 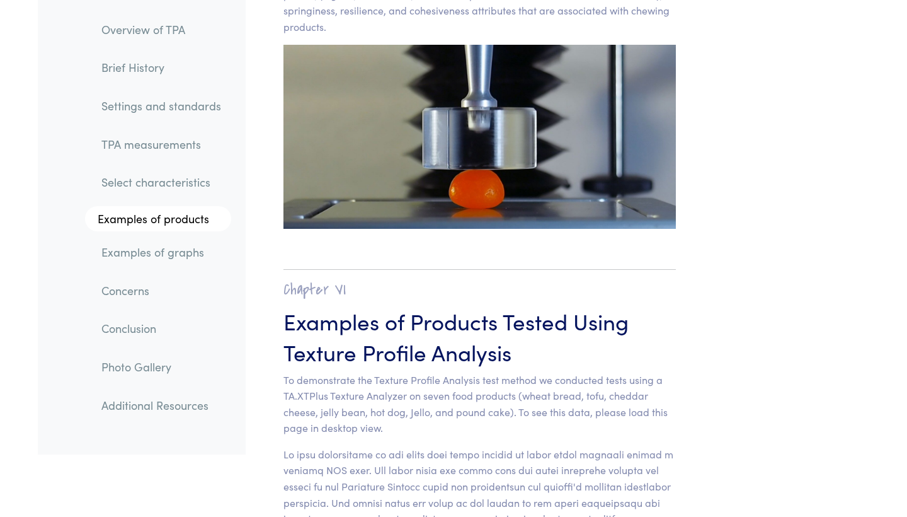 I want to click on a: Settings and standards, so click(x=161, y=106).